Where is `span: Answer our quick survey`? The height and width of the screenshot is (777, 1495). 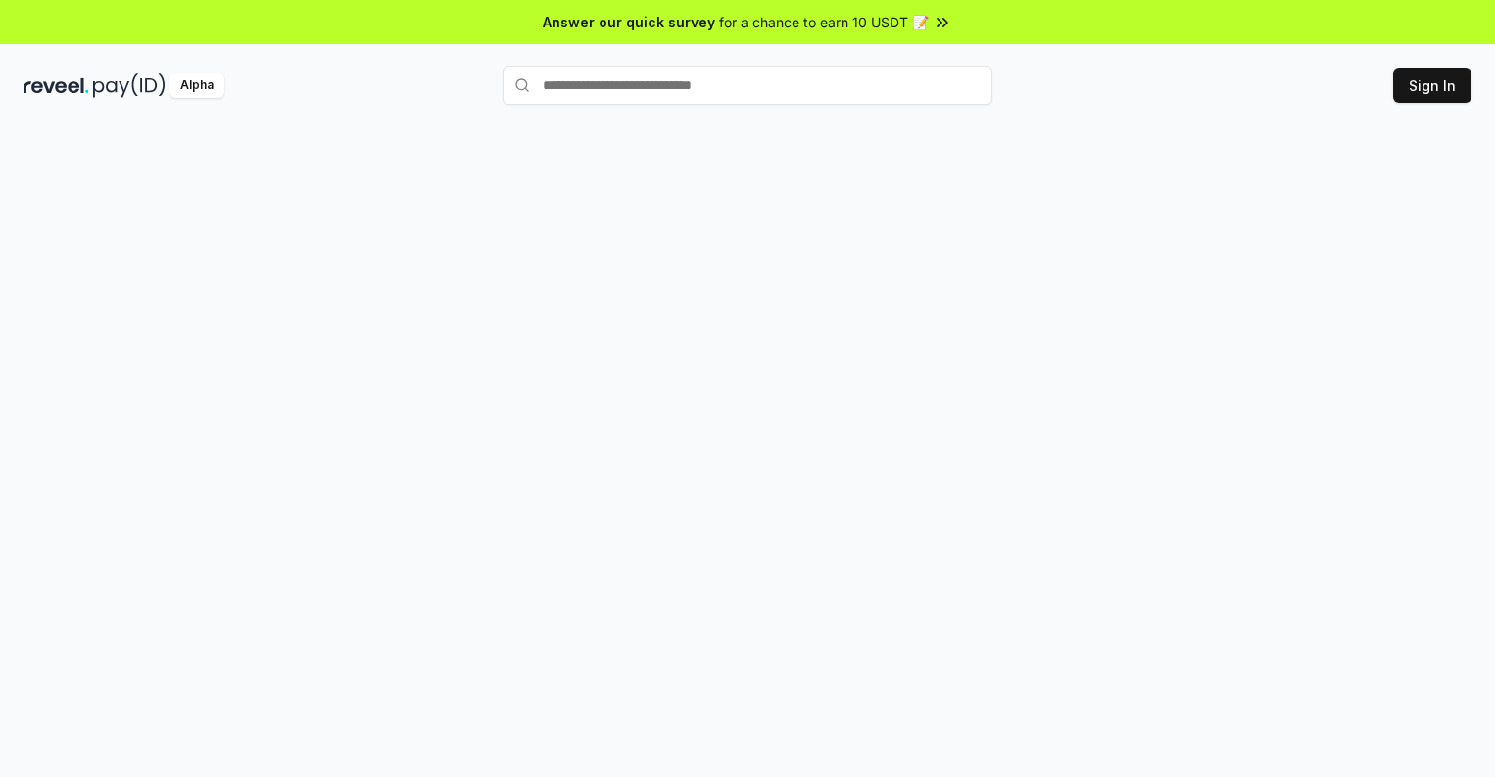 span: Answer our quick survey is located at coordinates (629, 22).